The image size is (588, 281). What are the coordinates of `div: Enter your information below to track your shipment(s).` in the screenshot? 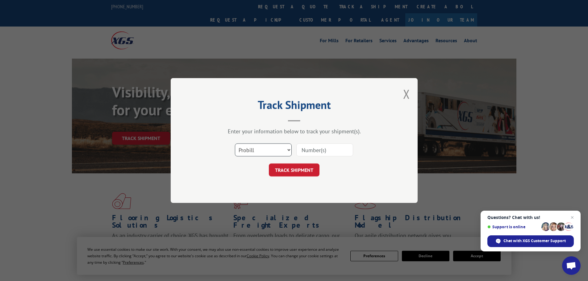 It's located at (294, 131).